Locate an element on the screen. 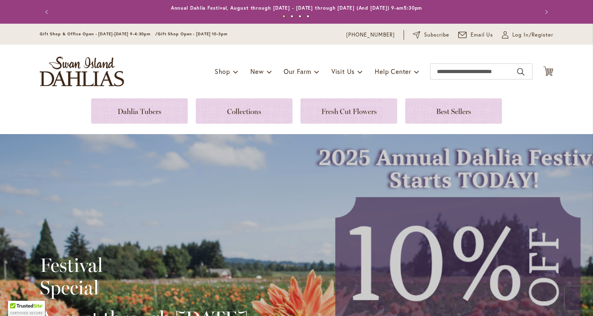 This screenshot has width=593, height=316. a: Email Us is located at coordinates (476, 35).